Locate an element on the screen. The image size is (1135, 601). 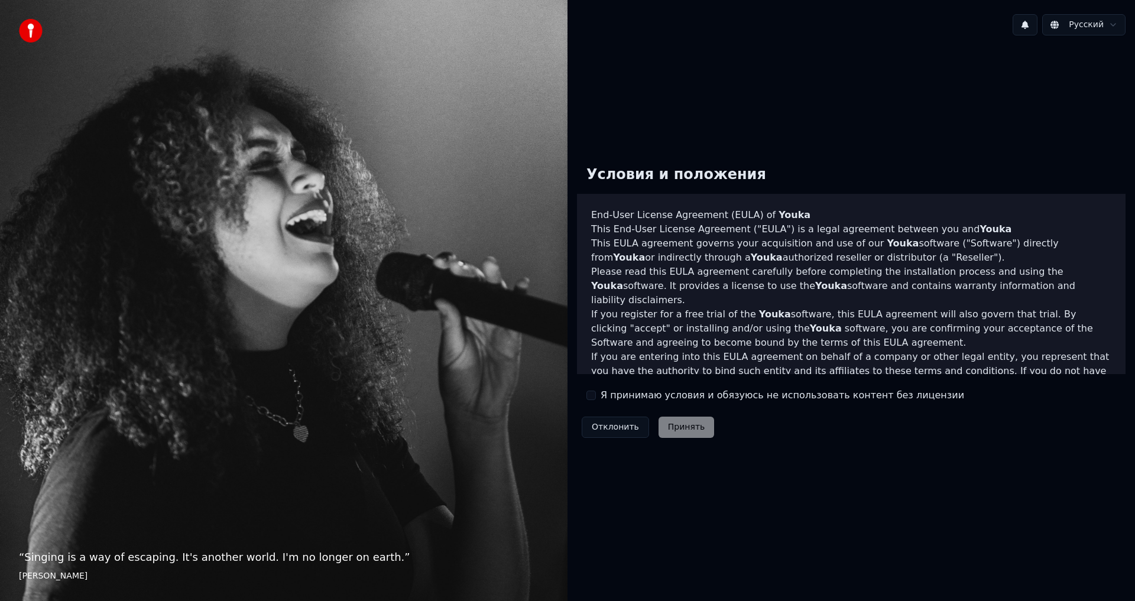
h3: End-User License Agreement (EULA) of is located at coordinates (852, 215).